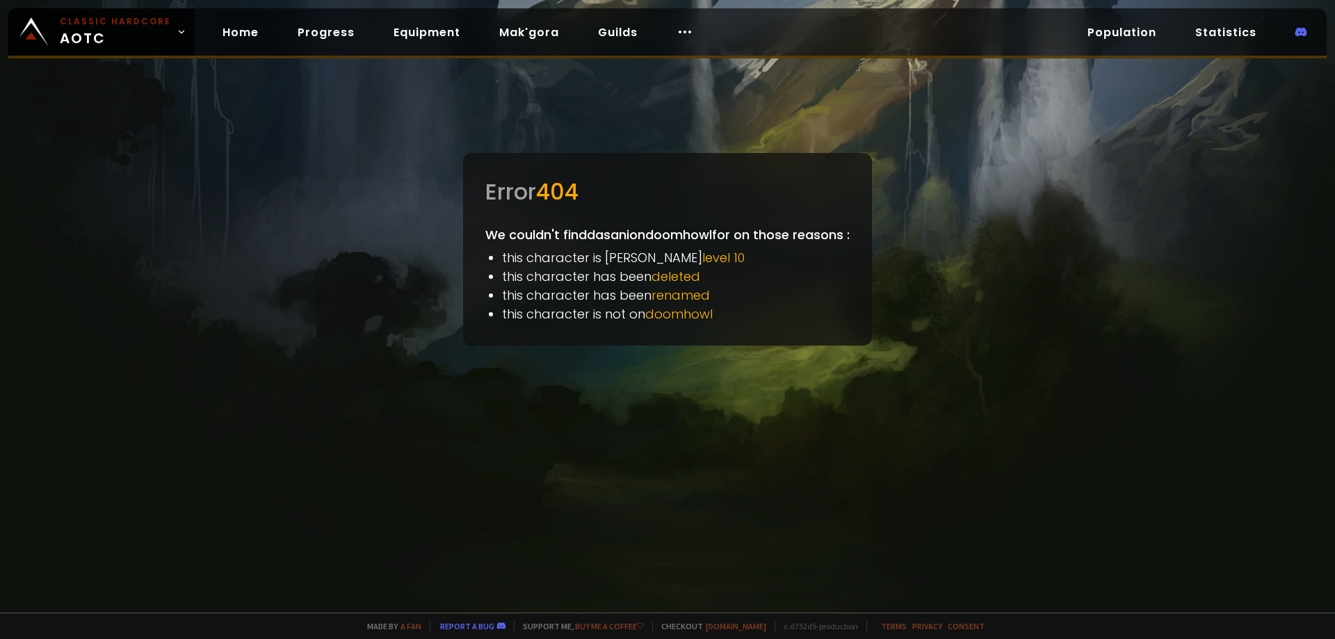 Image resolution: width=1335 pixels, height=639 pixels. Describe the element at coordinates (966, 626) in the screenshot. I see `a: Consent` at that location.